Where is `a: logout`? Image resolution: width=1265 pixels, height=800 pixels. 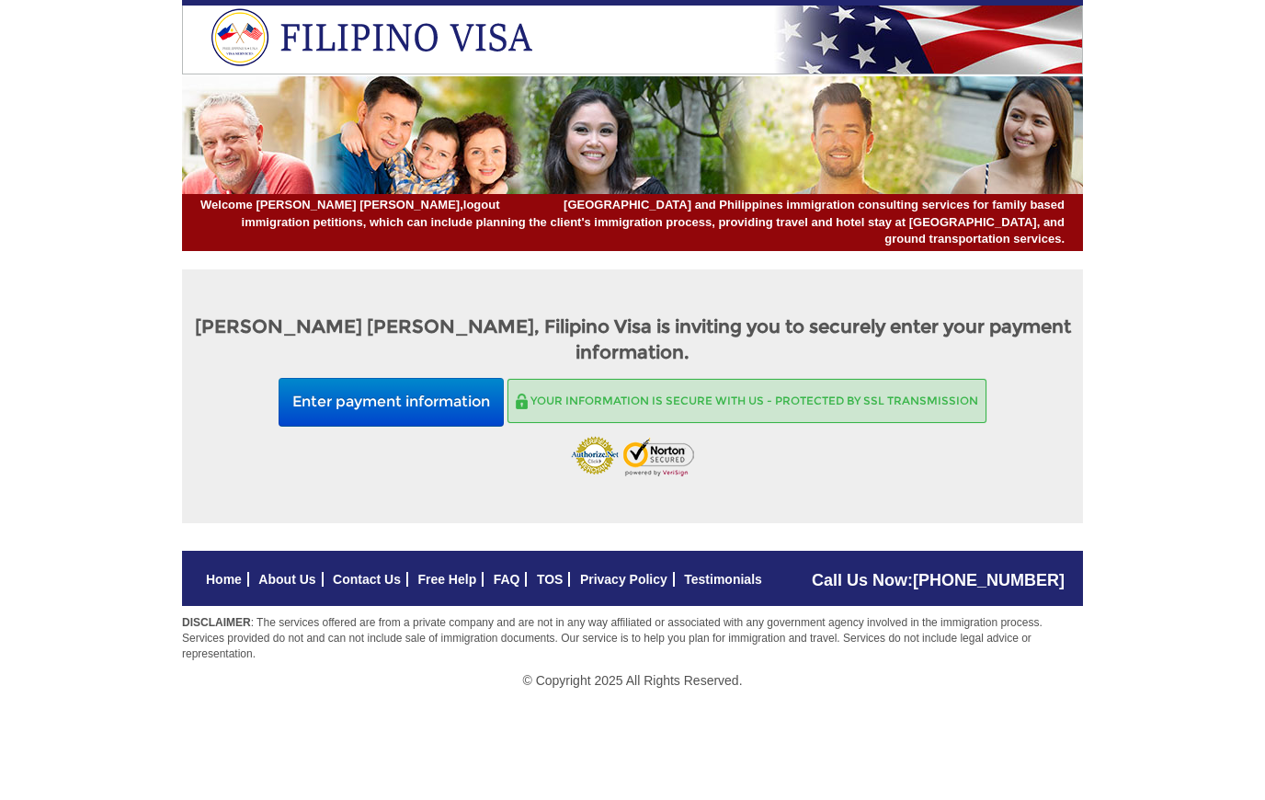 a: logout is located at coordinates (482, 204).